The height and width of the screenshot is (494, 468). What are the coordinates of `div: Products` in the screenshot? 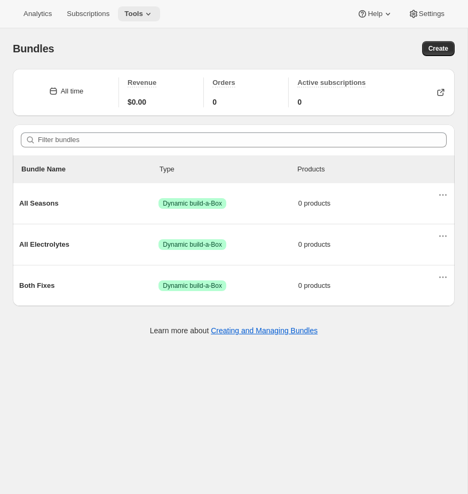 It's located at (366, 169).